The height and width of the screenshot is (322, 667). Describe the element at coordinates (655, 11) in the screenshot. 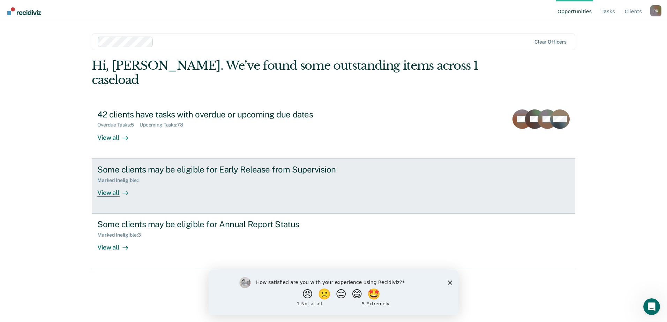

I see `button: Profile dropdown button` at that location.